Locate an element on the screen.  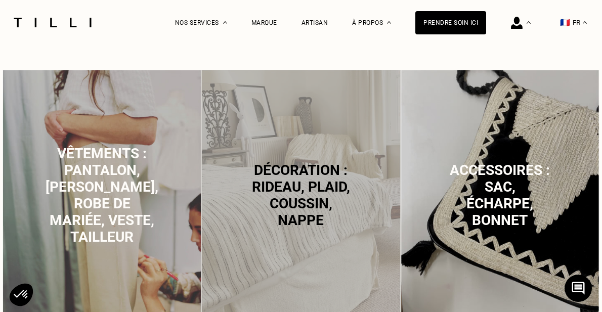
div: Prendre soin ici is located at coordinates (451, 23).